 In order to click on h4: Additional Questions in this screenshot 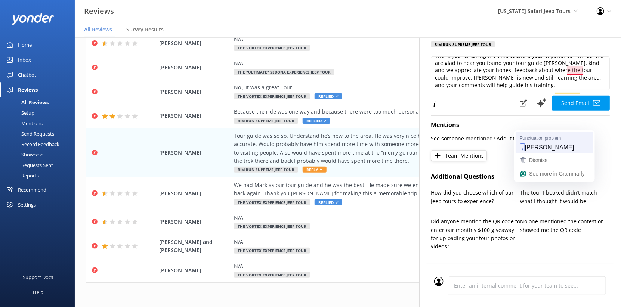, I will do `click(520, 177)`.